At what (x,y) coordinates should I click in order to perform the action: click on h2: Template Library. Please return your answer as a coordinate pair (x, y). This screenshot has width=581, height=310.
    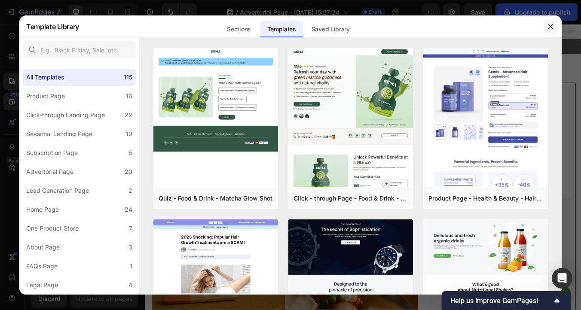
    Looking at the image, I should click on (52, 27).